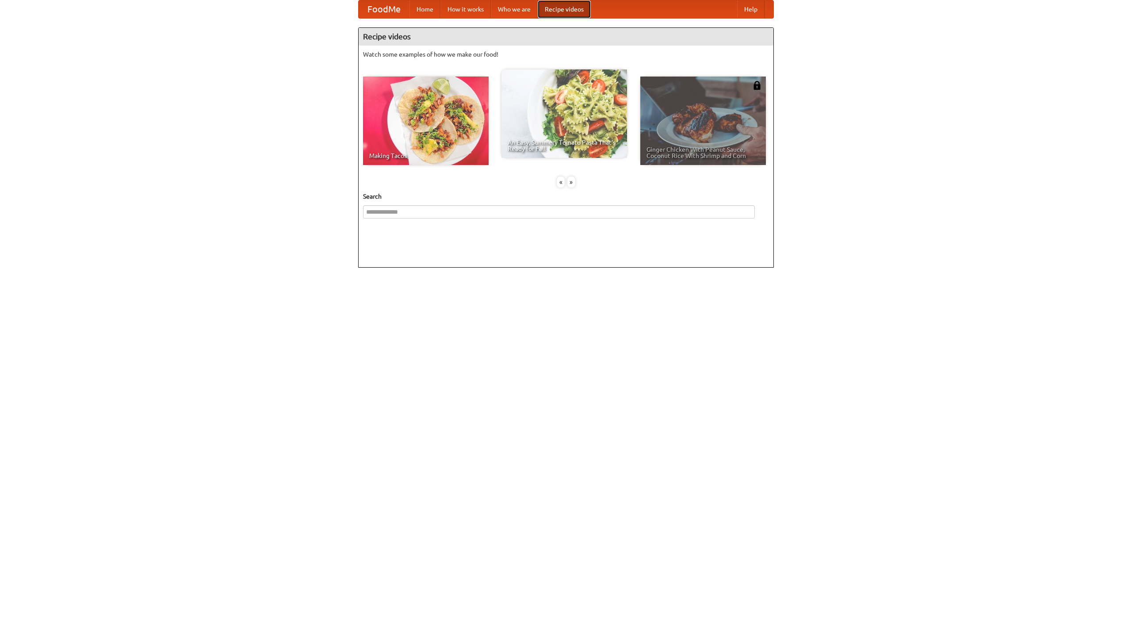 The height and width of the screenshot is (626, 1132). What do you see at coordinates (757, 85) in the screenshot?
I see `img: 483408.png` at bounding box center [757, 85].